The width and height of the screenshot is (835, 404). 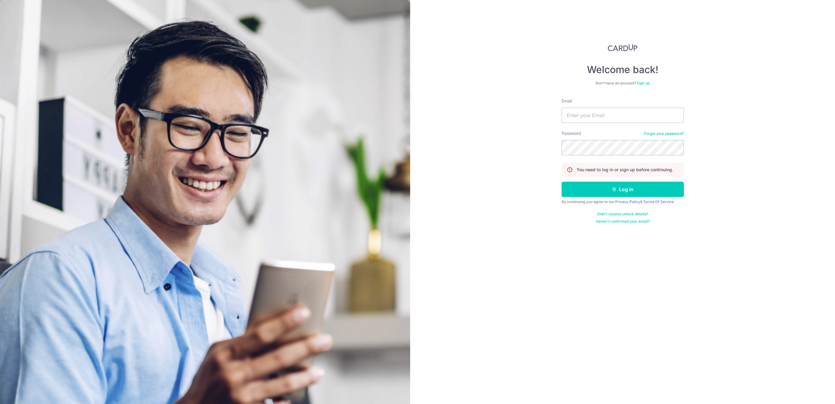 I want to click on div: By continuing you agree to our &, so click(x=622, y=202).